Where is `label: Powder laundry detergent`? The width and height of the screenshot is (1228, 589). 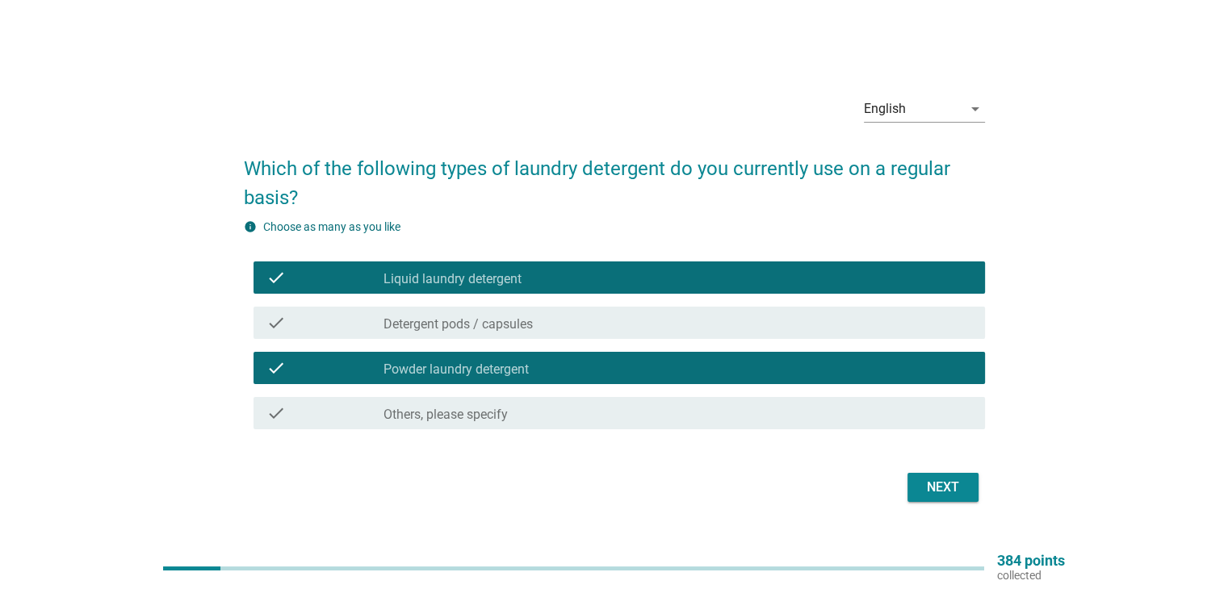
label: Powder laundry detergent is located at coordinates (456, 370).